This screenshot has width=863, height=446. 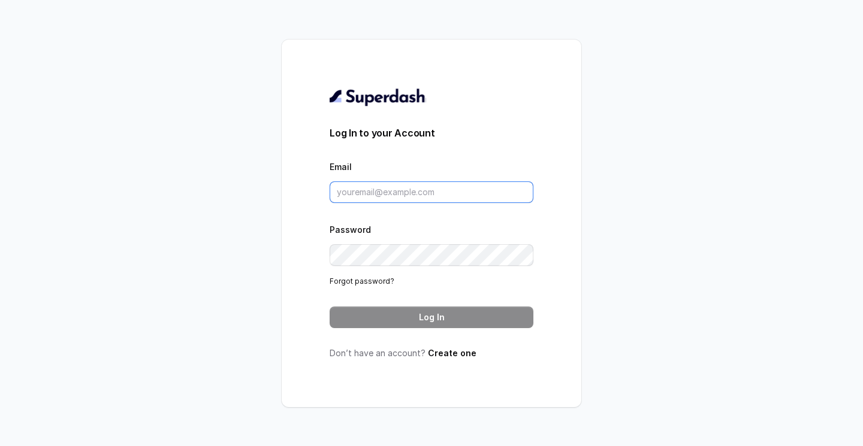 I want to click on label: Email, so click(x=340, y=167).